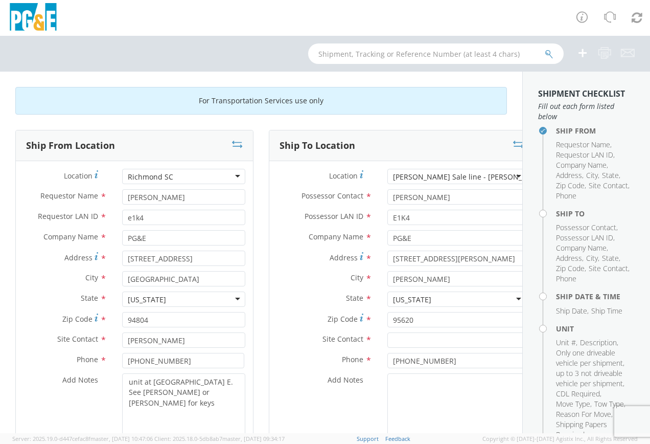 The height and width of the screenshot is (444, 650). I want to click on a: Support, so click(368, 438).